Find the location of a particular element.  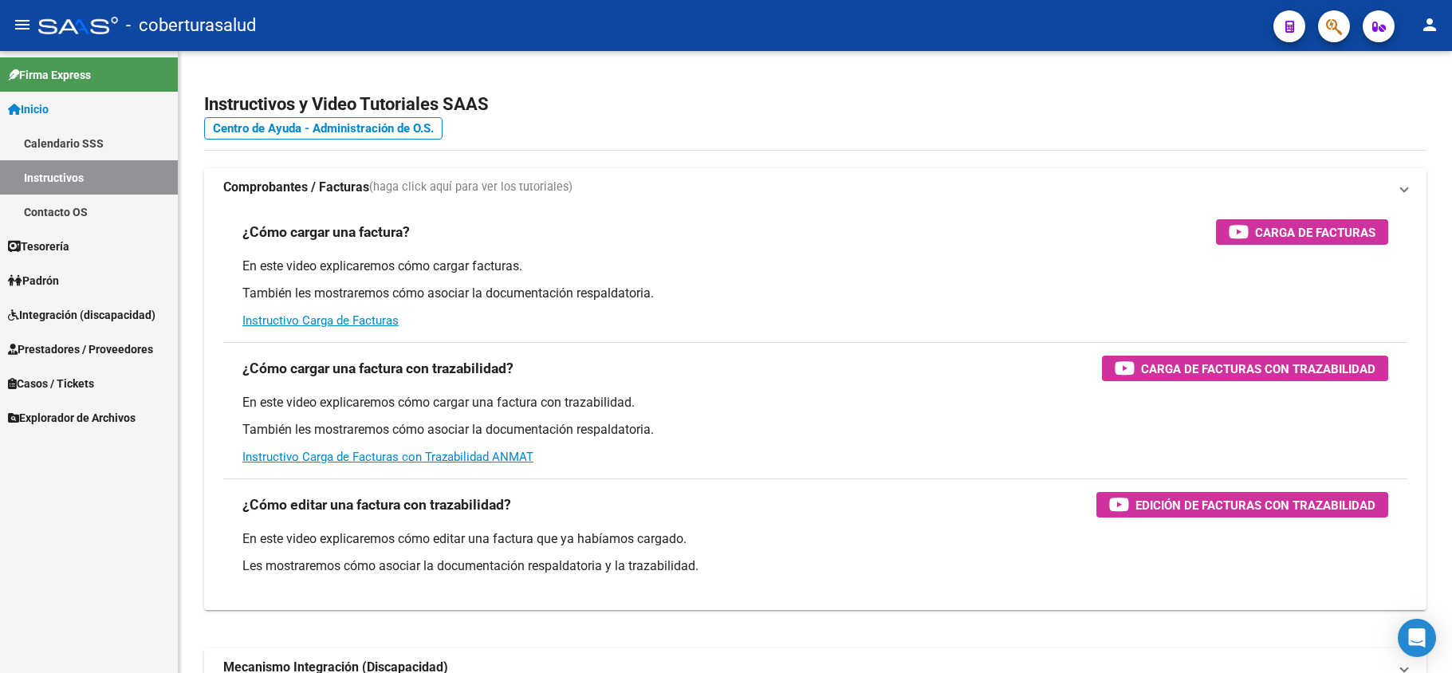

h3: ¿Cómo cargar una factura? is located at coordinates (326, 232).